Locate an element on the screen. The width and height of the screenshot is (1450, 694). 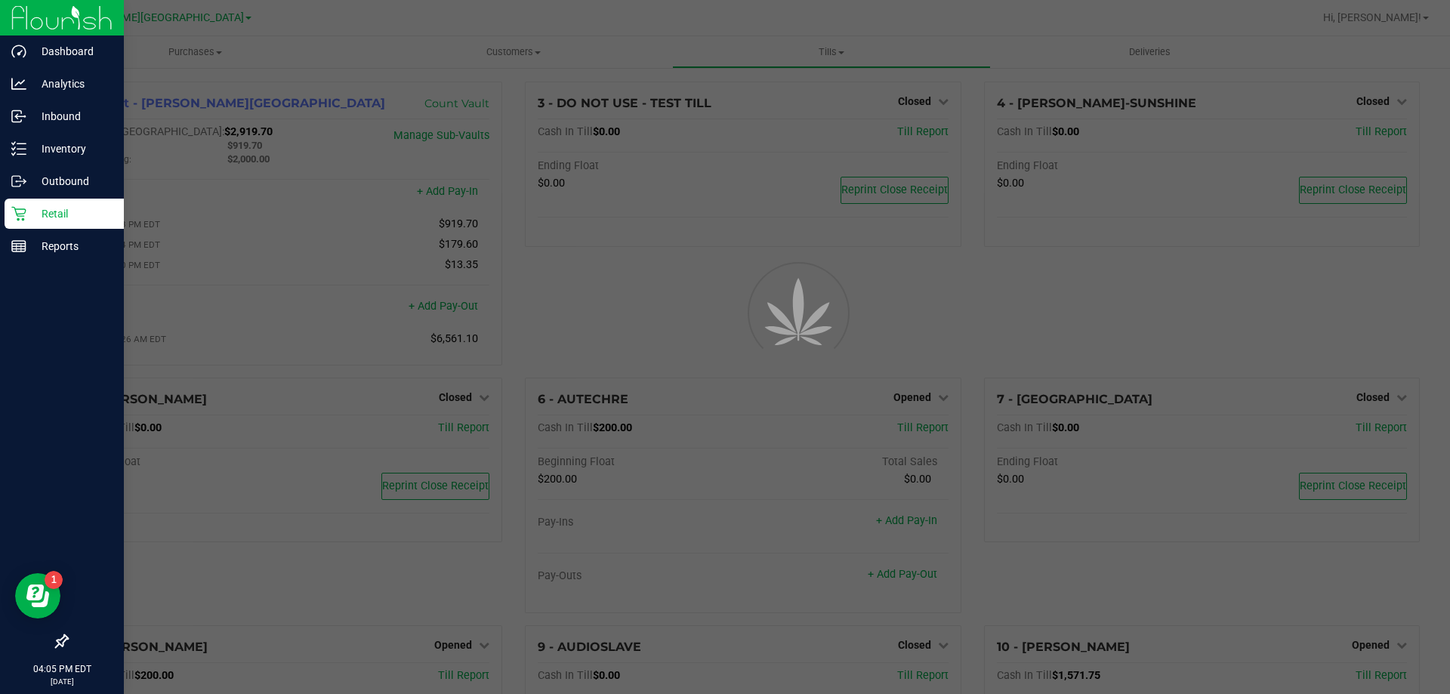
inline-svg: Analytics is located at coordinates (19, 84).